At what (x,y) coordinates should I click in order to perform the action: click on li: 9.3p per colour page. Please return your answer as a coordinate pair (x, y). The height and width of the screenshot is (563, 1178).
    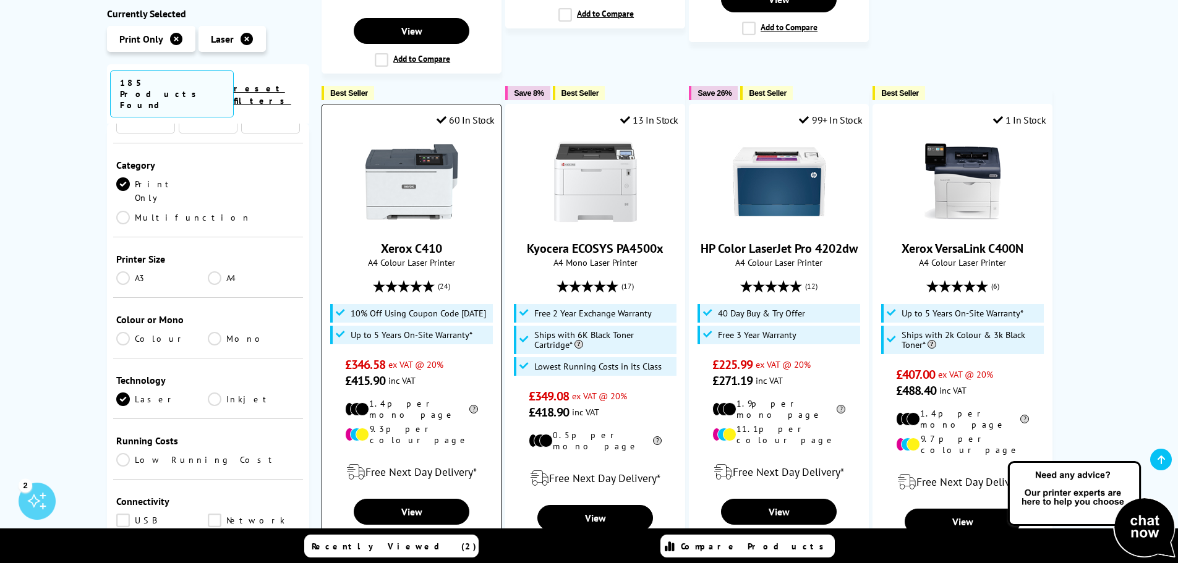
    Looking at the image, I should click on (411, 435).